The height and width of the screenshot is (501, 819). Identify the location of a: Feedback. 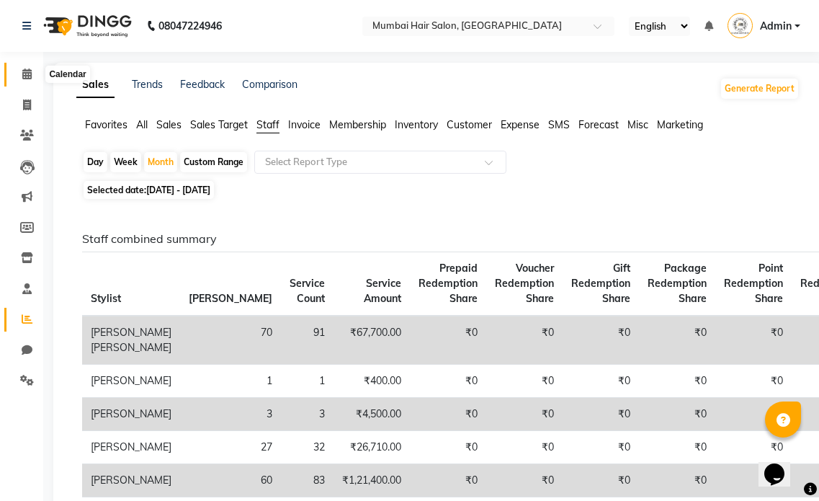
(203, 84).